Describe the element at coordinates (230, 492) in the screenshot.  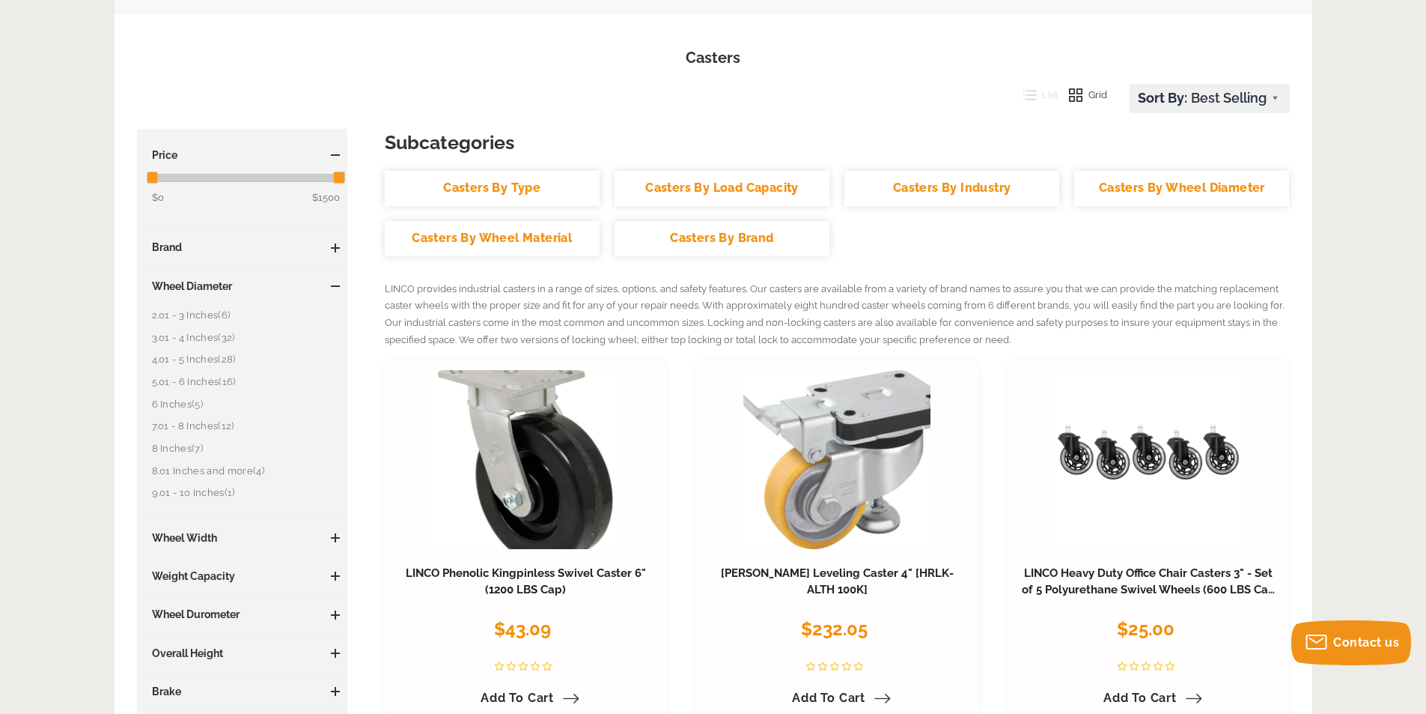
I see `span: (1)` at that location.